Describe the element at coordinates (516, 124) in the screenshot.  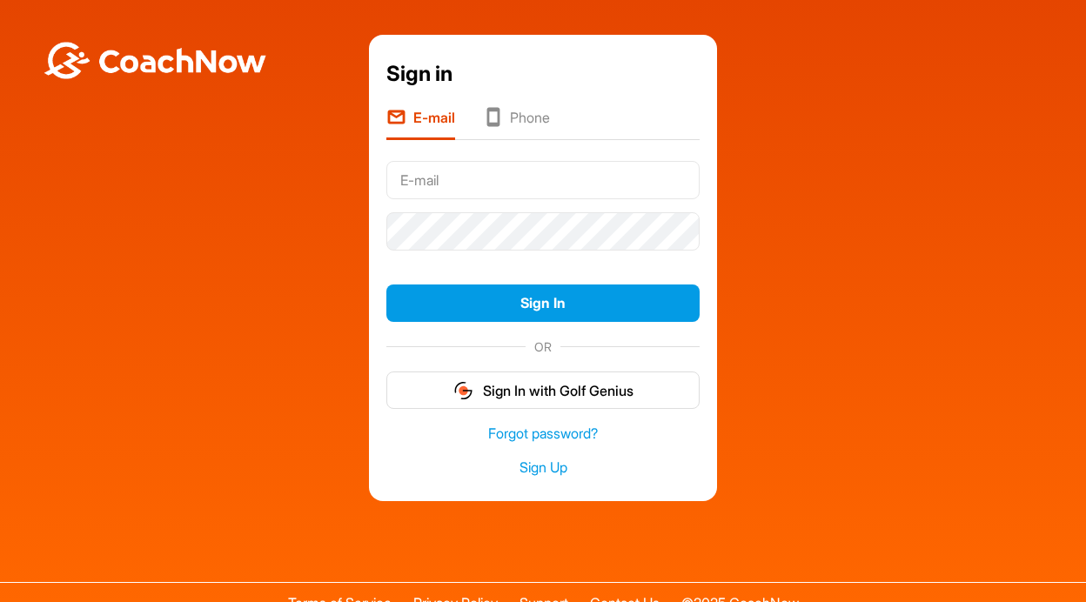
I see `li: Phone` at that location.